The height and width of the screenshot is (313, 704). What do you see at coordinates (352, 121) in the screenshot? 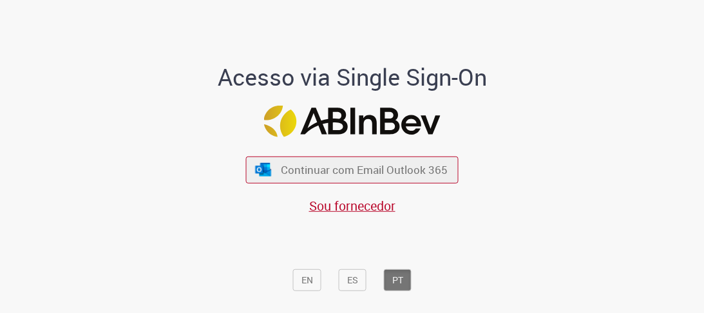
I see `img: Logo ABInBev` at bounding box center [352, 121].